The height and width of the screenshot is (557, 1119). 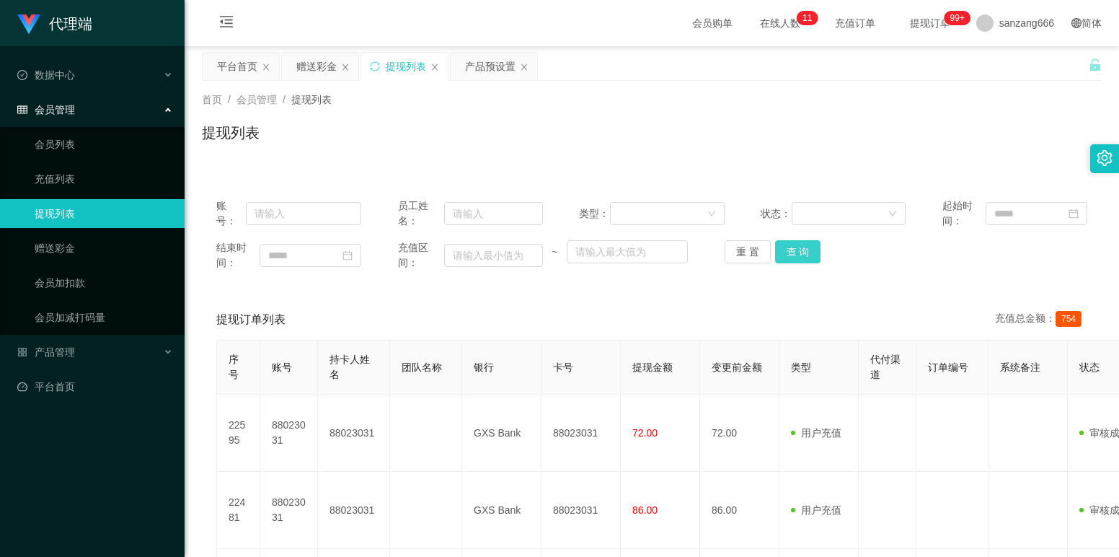 I want to click on div: 产品预设置, so click(x=490, y=66).